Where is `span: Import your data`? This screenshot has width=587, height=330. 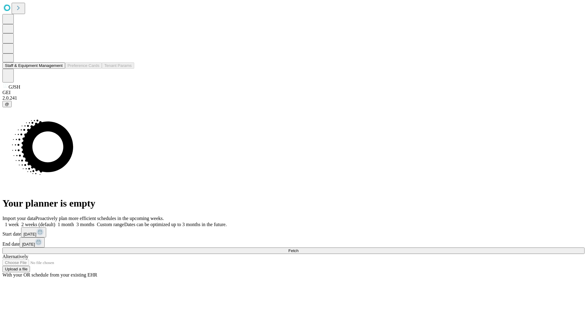
span: Import your data is located at coordinates (19, 218).